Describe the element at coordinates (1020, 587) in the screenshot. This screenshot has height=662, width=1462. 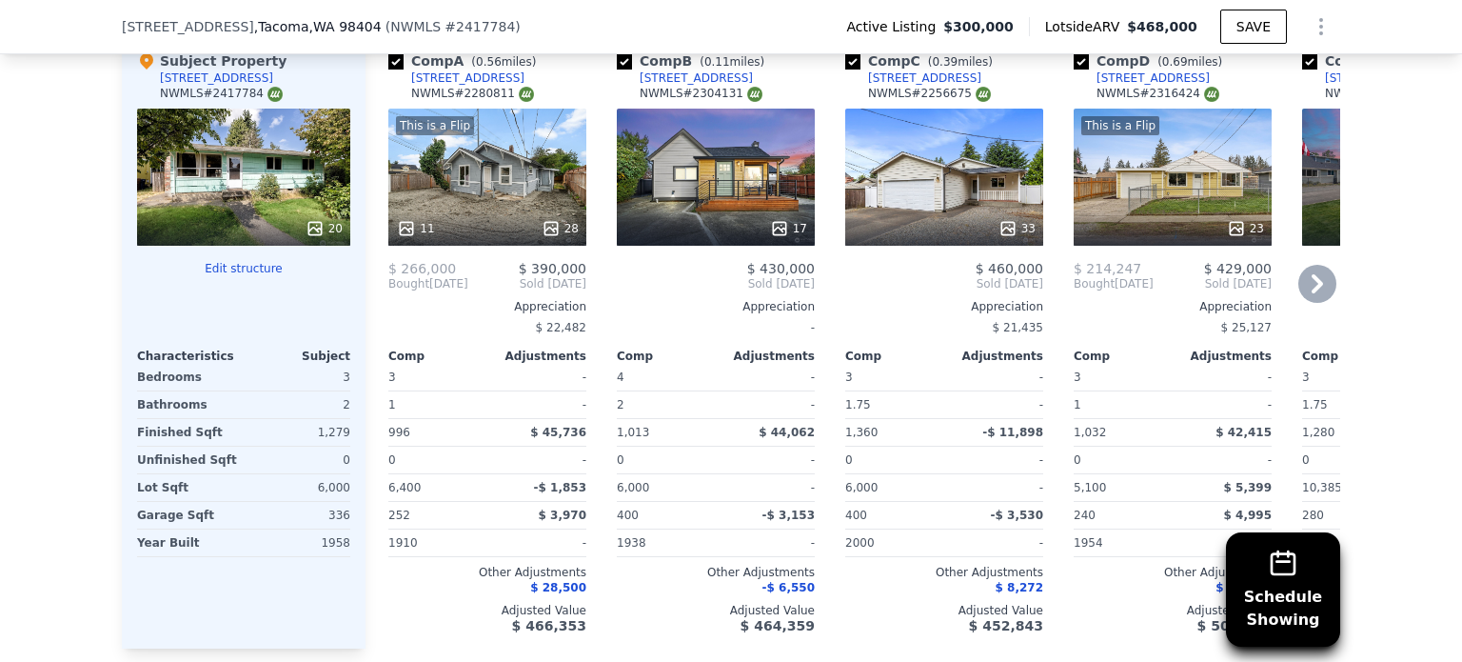
I see `span: $ 8,272` at that location.